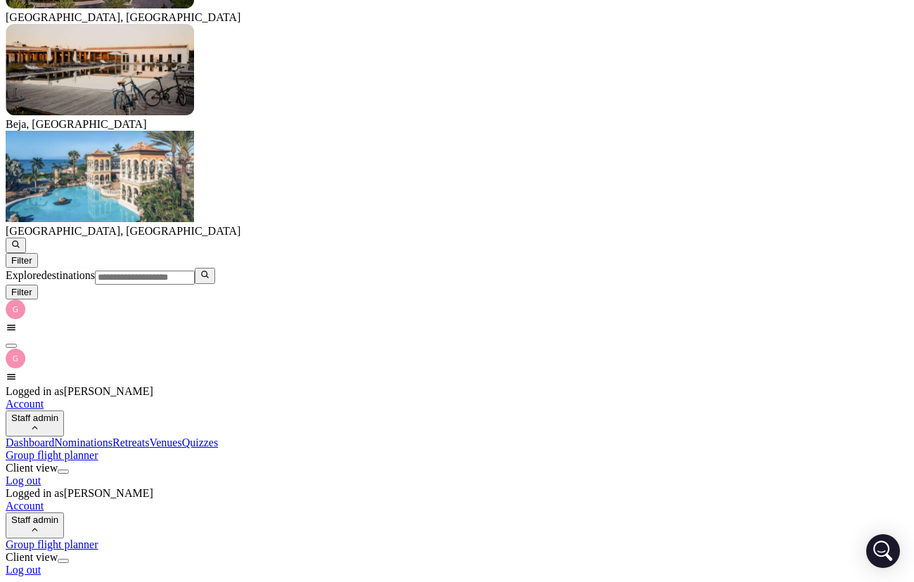 This screenshot has width=914, height=582. I want to click on a: Nominations, so click(83, 442).